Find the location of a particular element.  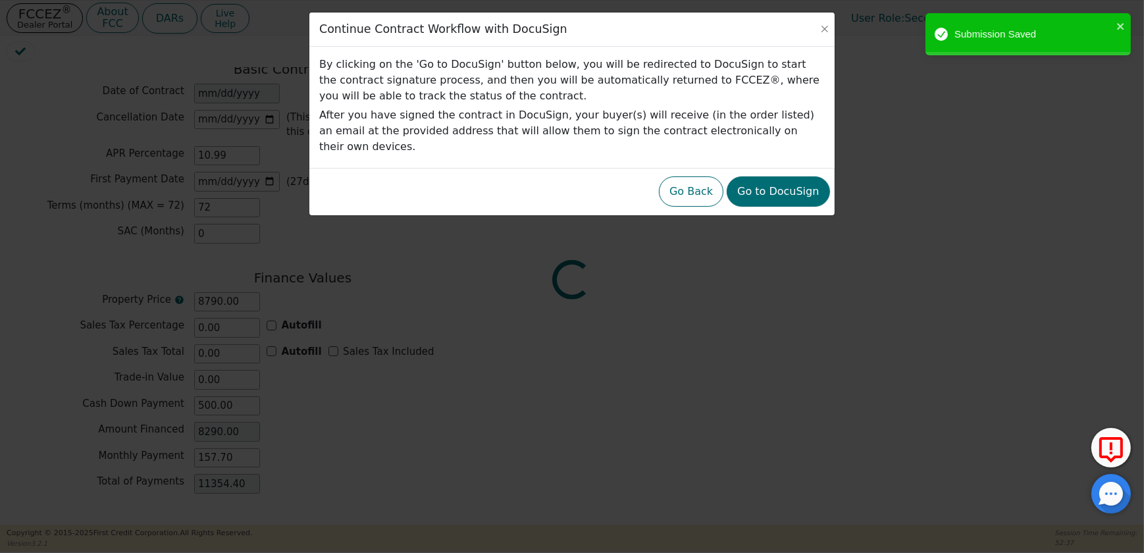

p: After you have signed the contract in DocuSign, your buyer(s) will receive (in the order listed) ... is located at coordinates (572, 131).